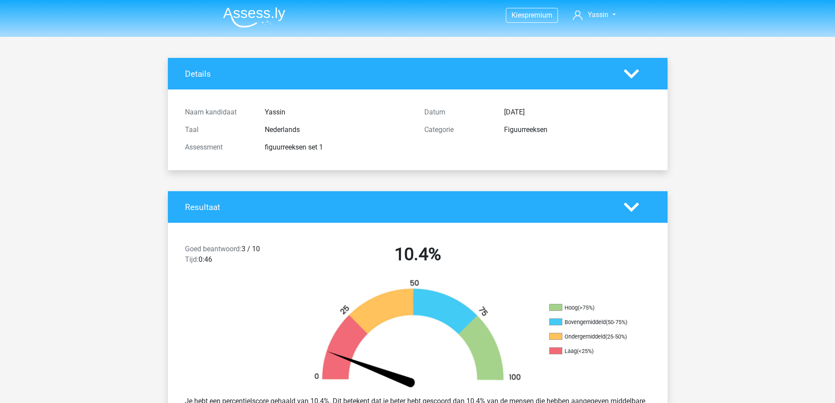 Image resolution: width=835 pixels, height=403 pixels. Describe the element at coordinates (538, 15) in the screenshot. I see `span: premium` at that location.